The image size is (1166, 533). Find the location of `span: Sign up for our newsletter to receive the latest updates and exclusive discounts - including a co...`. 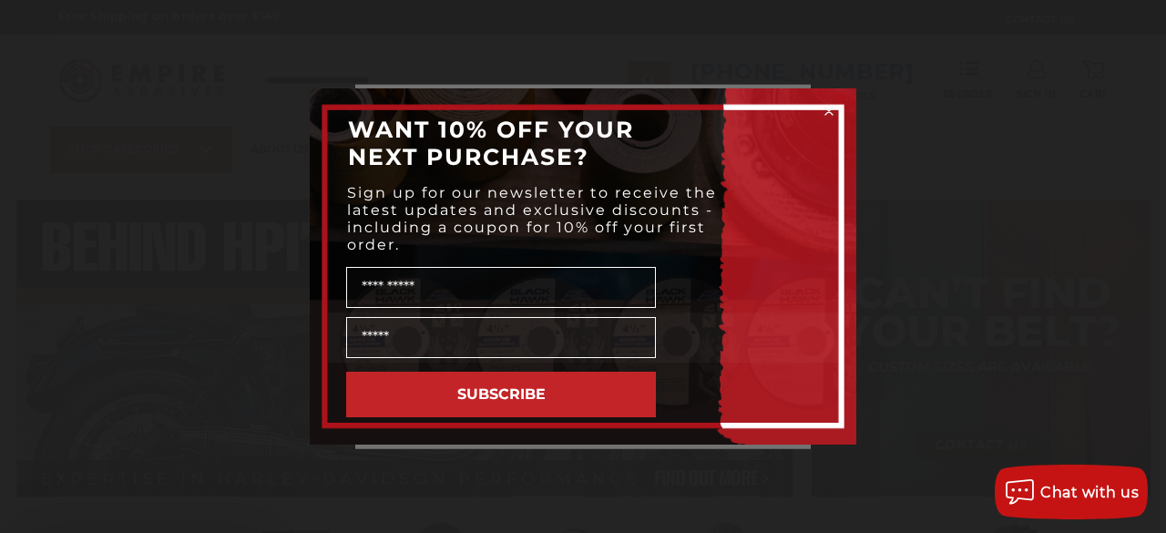

span: Sign up for our newsletter to receive the latest updates and exclusive discounts - including a co... is located at coordinates (532, 219).